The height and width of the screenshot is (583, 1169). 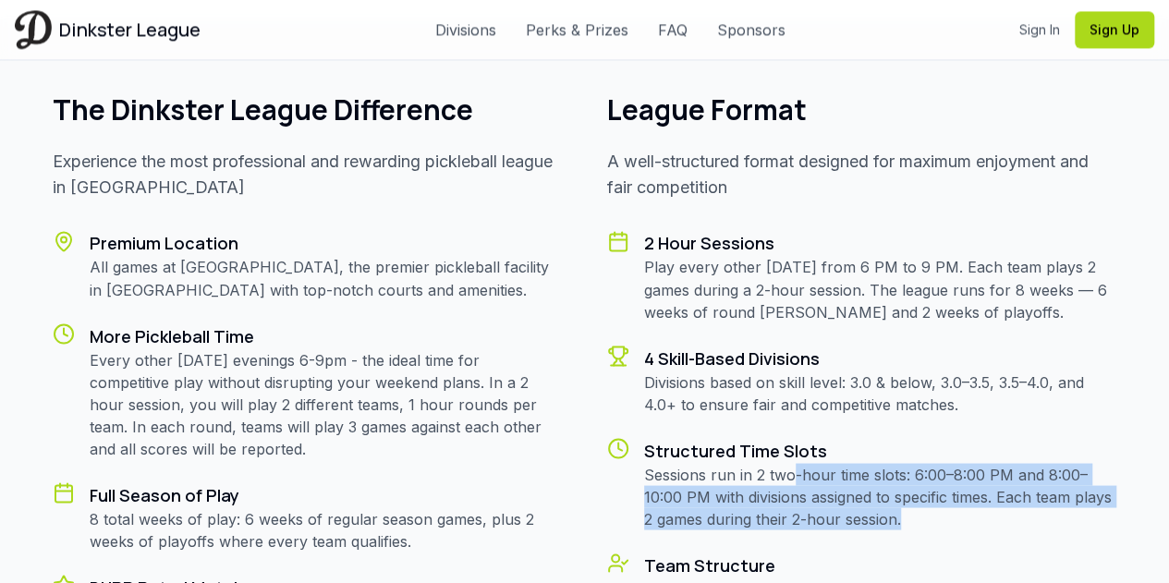 What do you see at coordinates (33, 29) in the screenshot?
I see `img: Dinkster` at bounding box center [33, 29].